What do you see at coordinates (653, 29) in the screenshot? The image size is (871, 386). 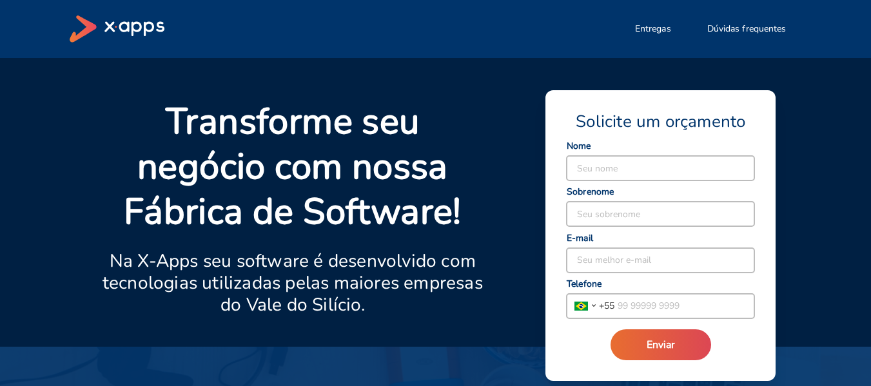 I see `button: Entregas` at bounding box center [653, 29].